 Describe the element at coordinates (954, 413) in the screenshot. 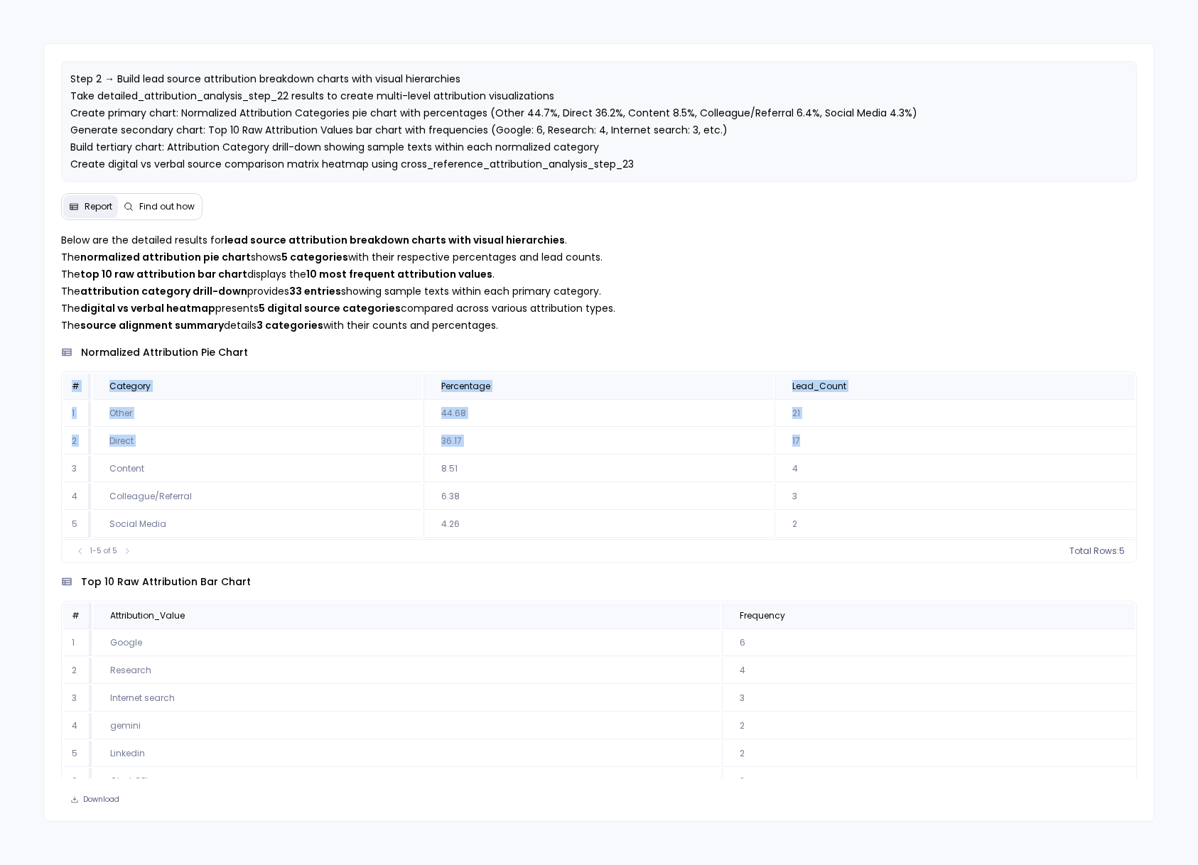

I see `td: 21` at that location.